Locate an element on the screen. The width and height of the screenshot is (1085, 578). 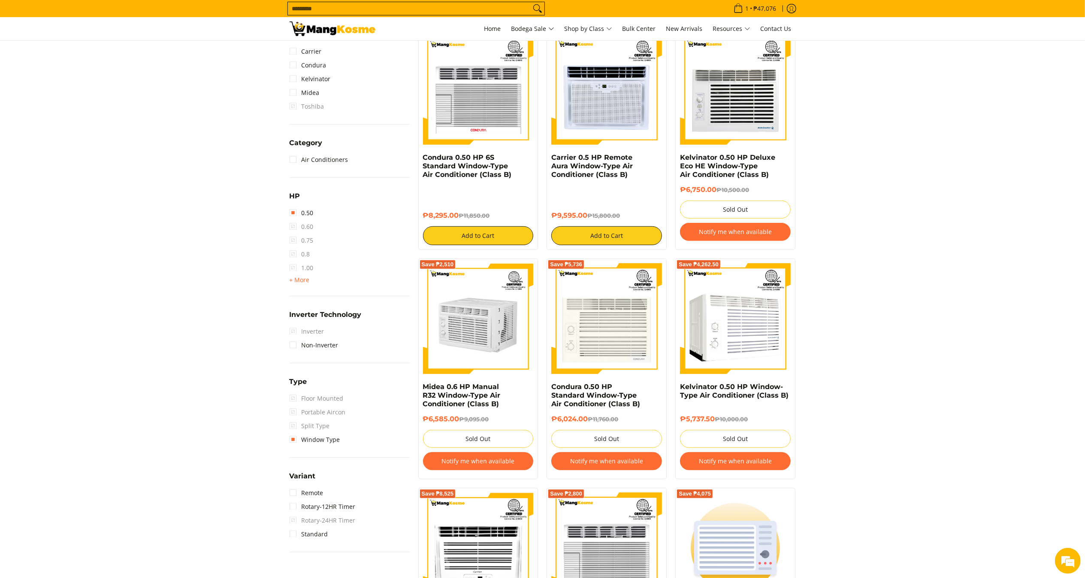
img: Kelvinator 0.50 HP Deluxe Eco HE Window-Type Air Conditioner (Class B) is located at coordinates (735, 89).